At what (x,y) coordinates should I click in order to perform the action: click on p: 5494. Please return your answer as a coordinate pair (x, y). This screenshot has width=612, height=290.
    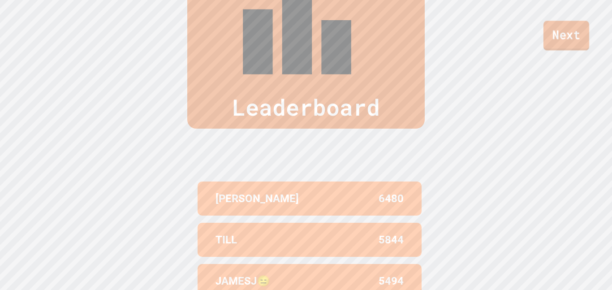
    Looking at the image, I should click on (391, 281).